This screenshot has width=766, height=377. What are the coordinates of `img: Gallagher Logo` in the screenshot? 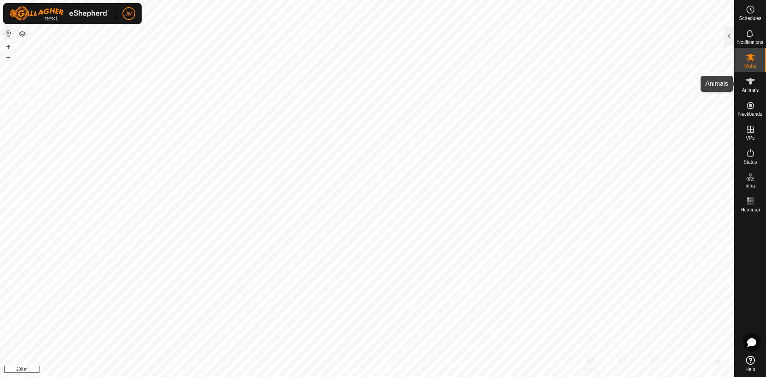 It's located at (59, 14).